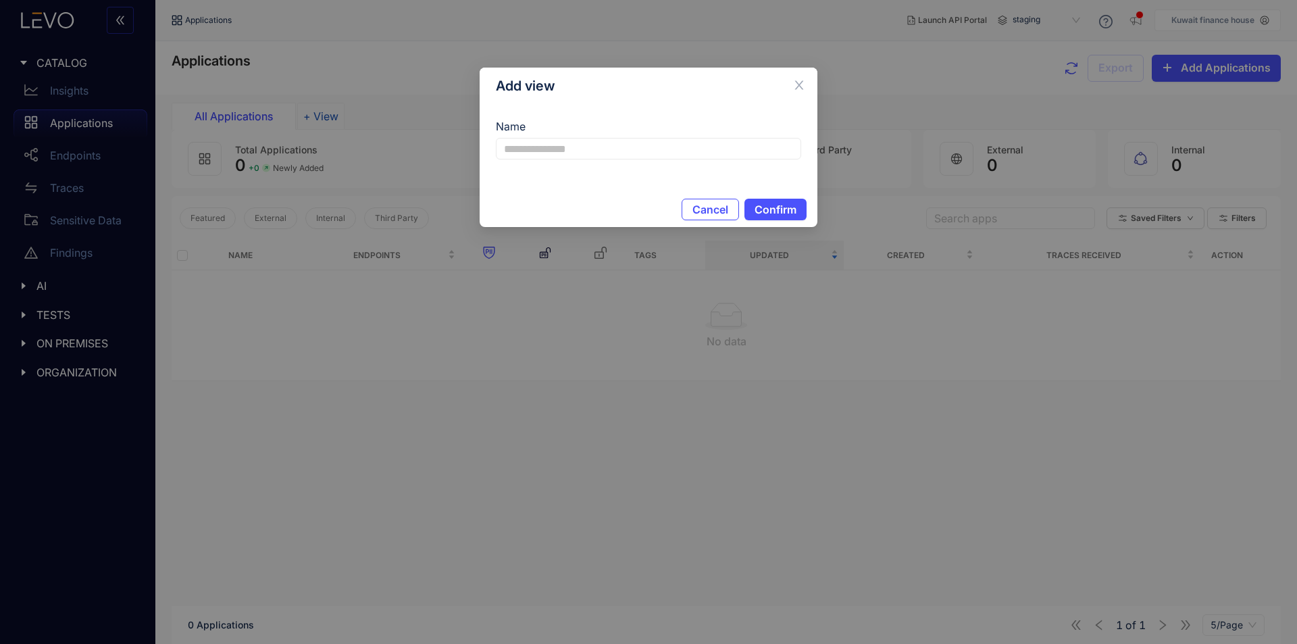 The image size is (1297, 644). I want to click on span: Confirm, so click(776, 209).